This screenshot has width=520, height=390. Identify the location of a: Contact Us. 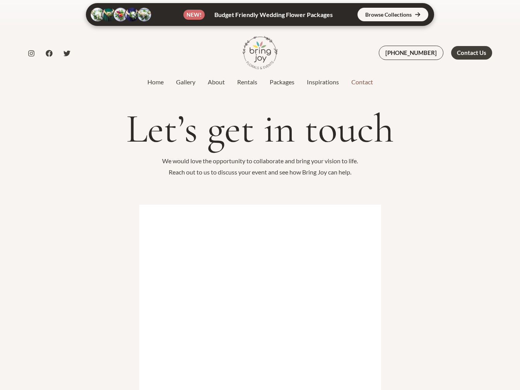
(471, 53).